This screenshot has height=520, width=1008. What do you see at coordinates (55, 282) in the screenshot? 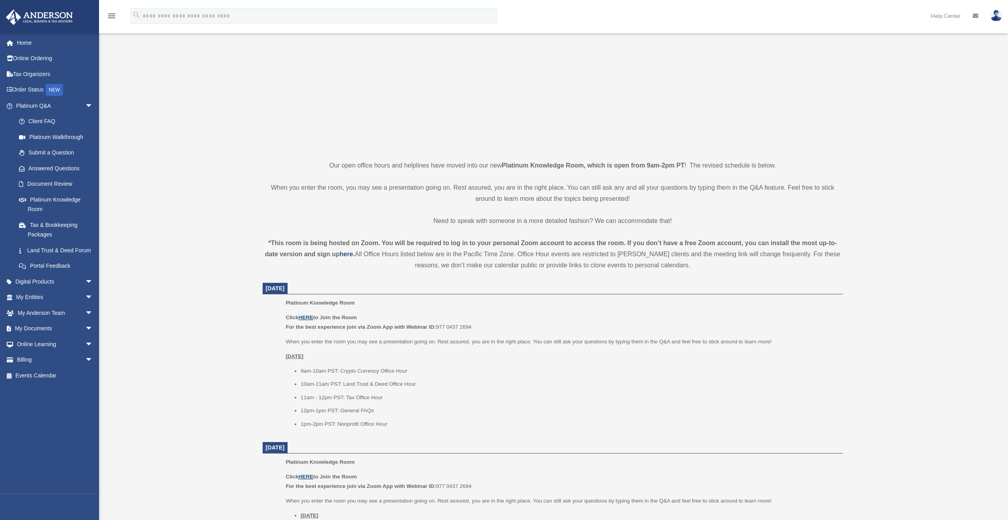
I see `a: Digital Productsarrow_drop_down` at bounding box center [55, 282].